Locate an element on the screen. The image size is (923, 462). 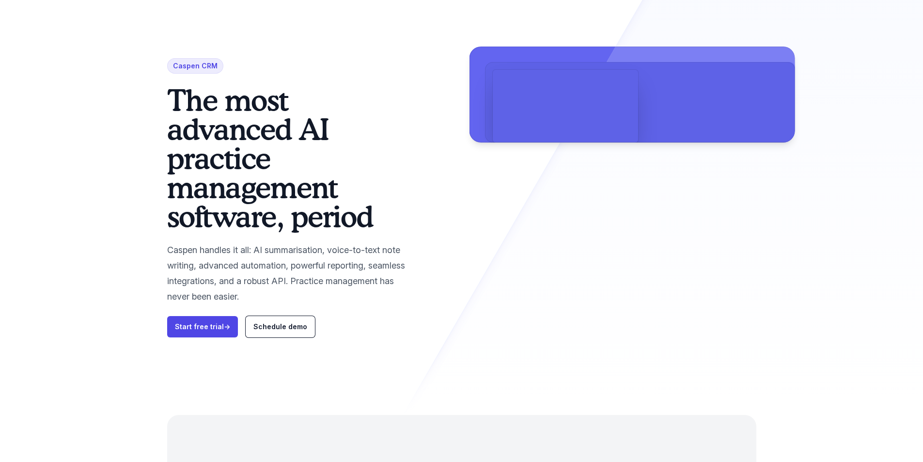
span: Schedule demo is located at coordinates (280, 326).